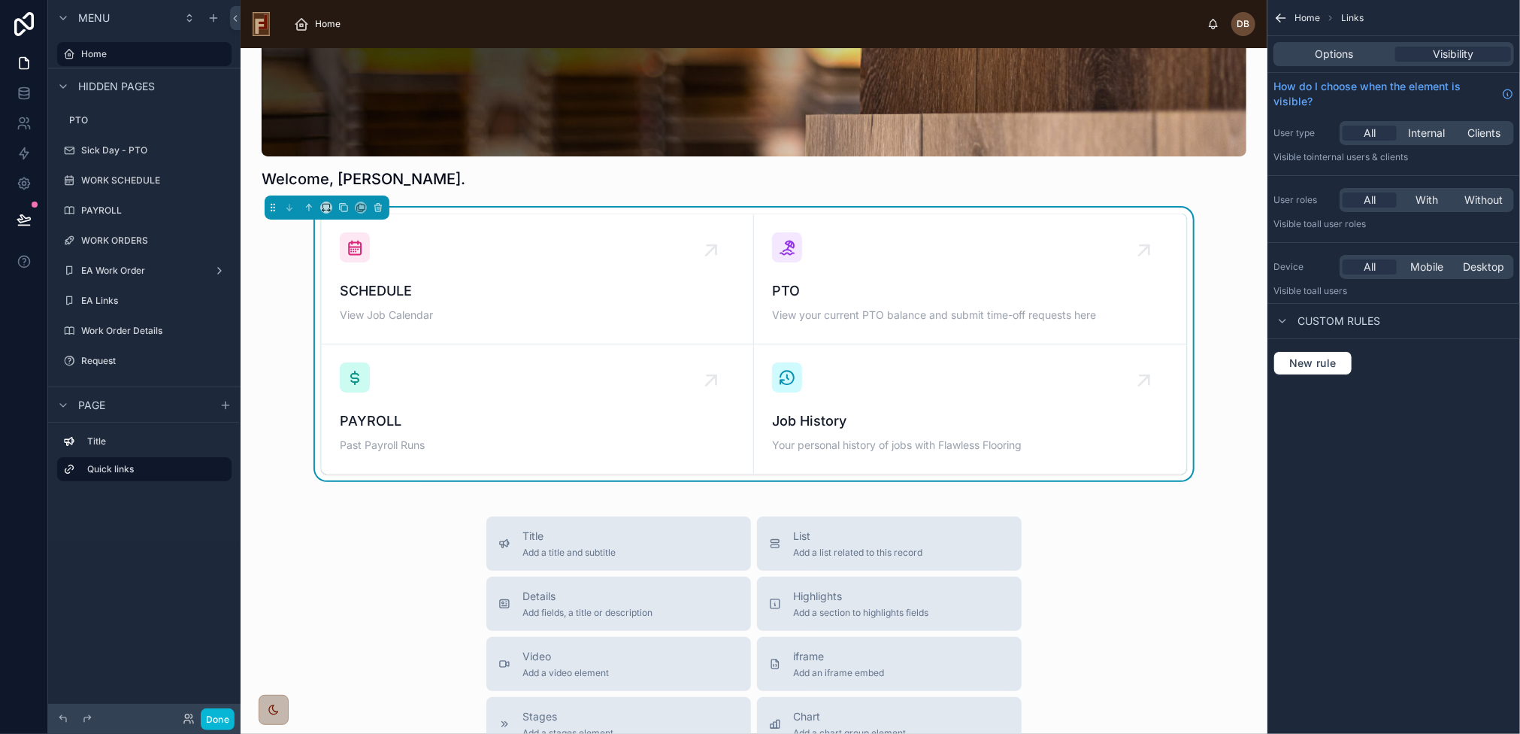 Image resolution: width=1520 pixels, height=734 pixels. What do you see at coordinates (144, 180) in the screenshot?
I see `a: WORK SCHEDULE` at bounding box center [144, 180].